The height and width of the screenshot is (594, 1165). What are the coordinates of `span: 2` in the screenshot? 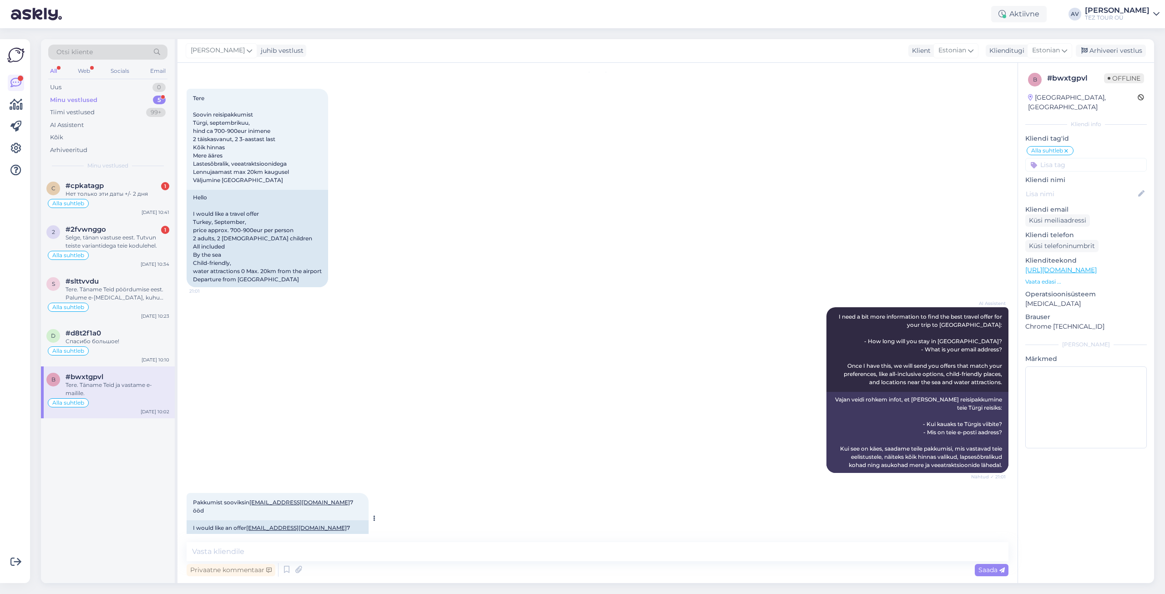 It's located at (53, 232).